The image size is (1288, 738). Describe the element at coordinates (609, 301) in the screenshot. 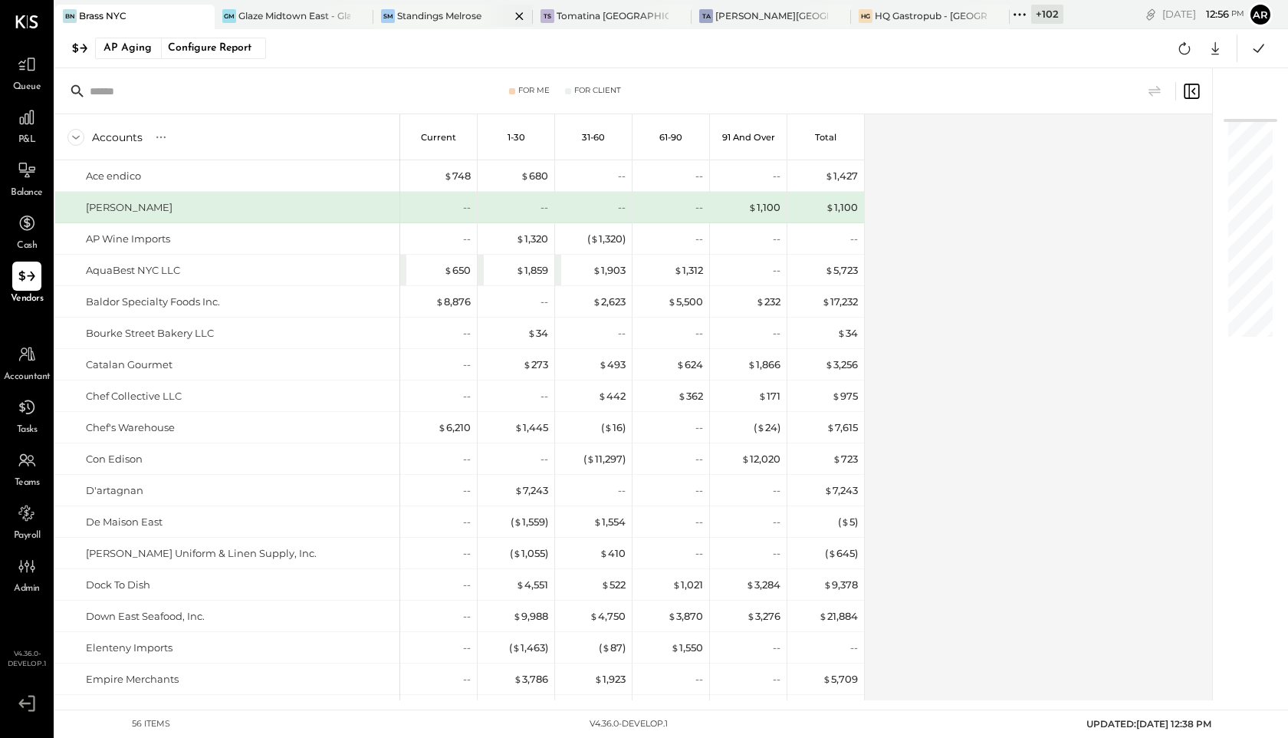

I see `div: 2,623` at that location.